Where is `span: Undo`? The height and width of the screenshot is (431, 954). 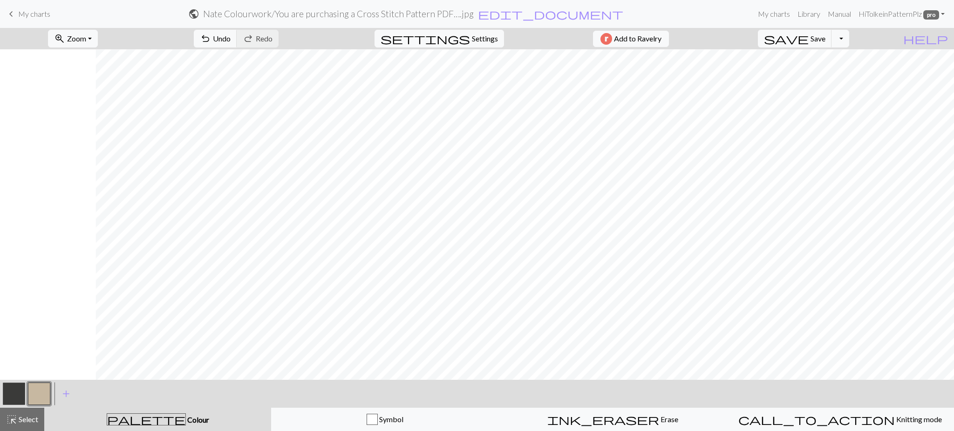
span: Undo is located at coordinates (222, 38).